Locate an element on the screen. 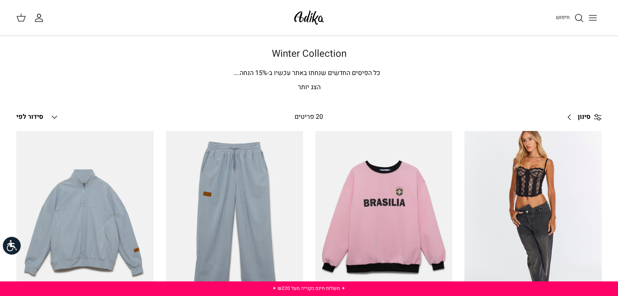 Image resolution: width=618 pixels, height=296 pixels. a: Adika IL is located at coordinates (309, 17).